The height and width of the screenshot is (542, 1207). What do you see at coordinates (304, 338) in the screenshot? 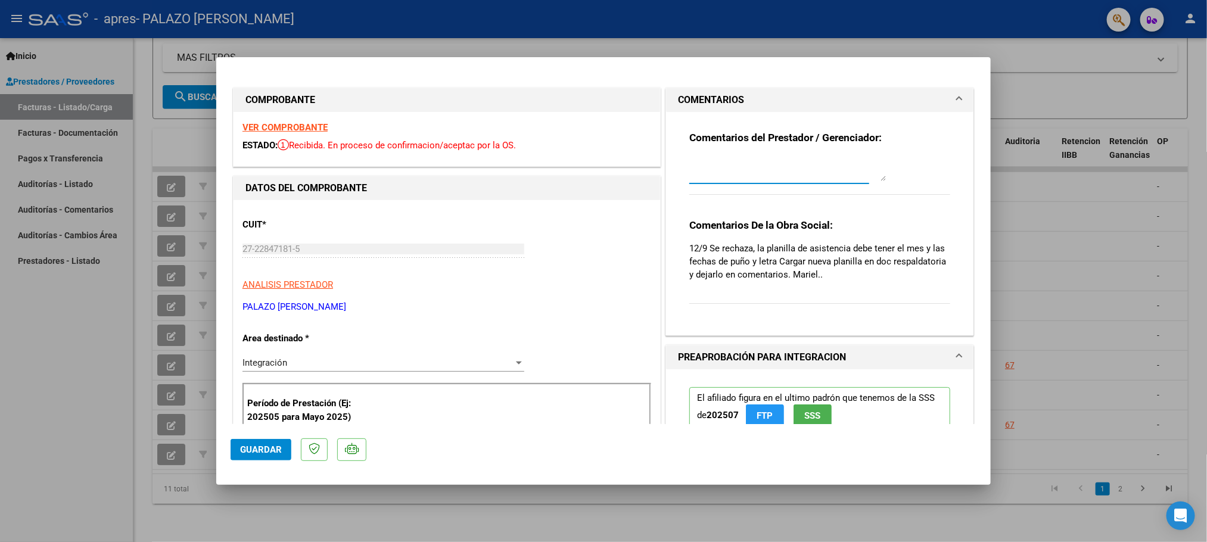
I see `p: Area destinado *` at bounding box center [304, 338].